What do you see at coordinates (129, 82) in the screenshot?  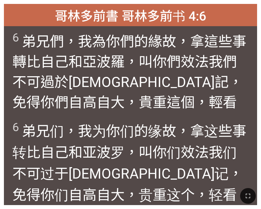 I see `wg1223: 你們的緣故` at bounding box center [129, 82].